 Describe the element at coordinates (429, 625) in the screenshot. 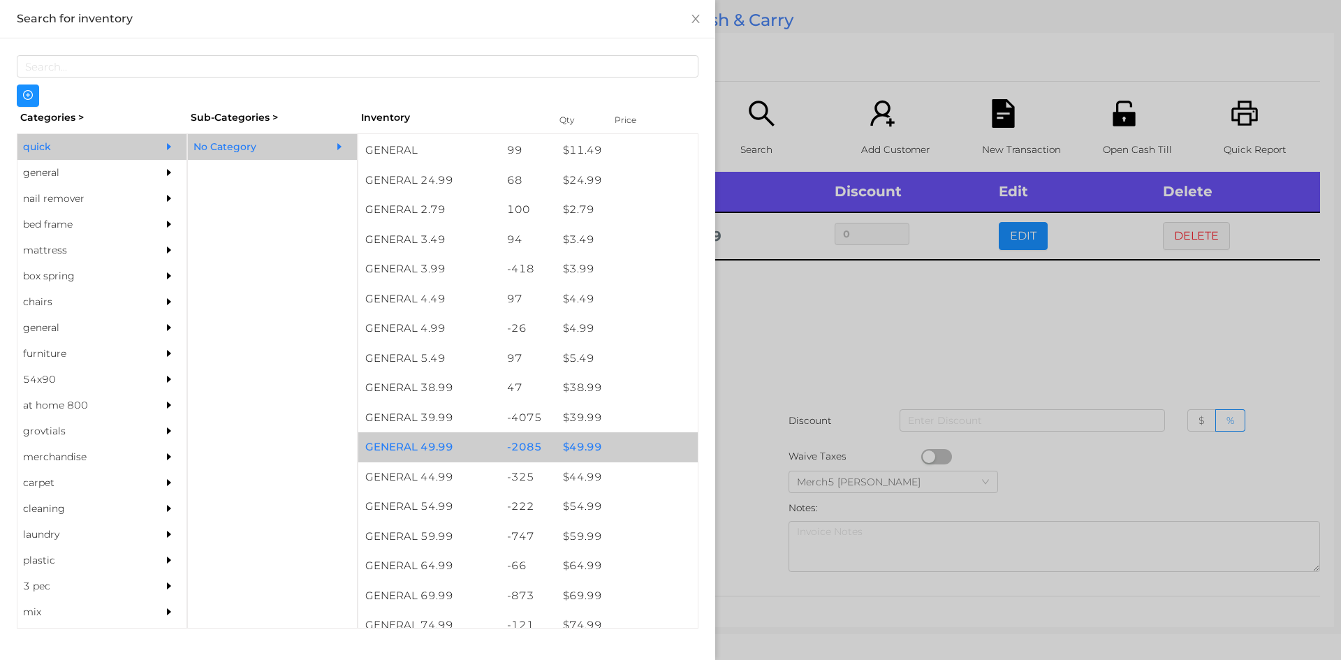

I see `div: GENERAL 74.99` at that location.